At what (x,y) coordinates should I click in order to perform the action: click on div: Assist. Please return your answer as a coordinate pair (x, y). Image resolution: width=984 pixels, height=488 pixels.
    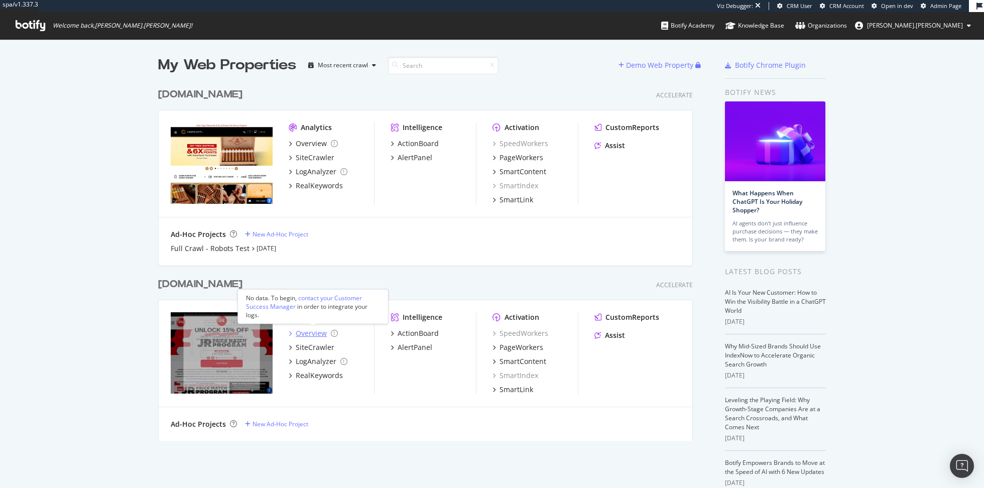
    Looking at the image, I should click on (615, 335).